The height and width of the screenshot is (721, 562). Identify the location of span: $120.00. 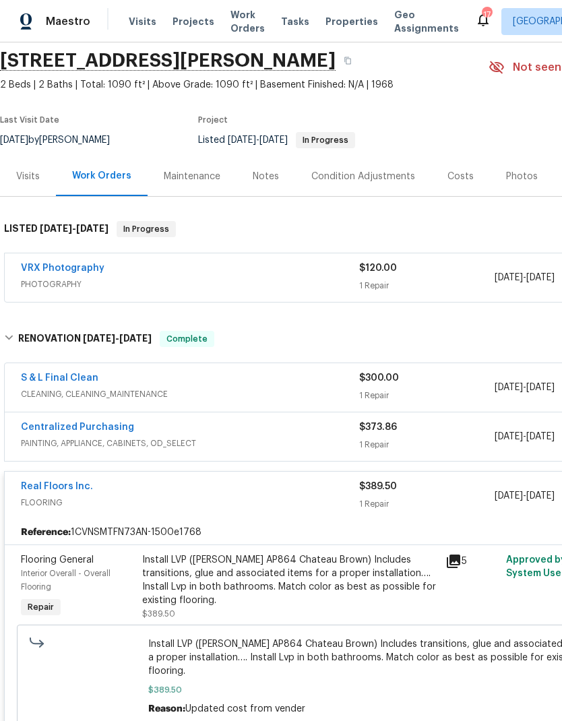
(378, 268).